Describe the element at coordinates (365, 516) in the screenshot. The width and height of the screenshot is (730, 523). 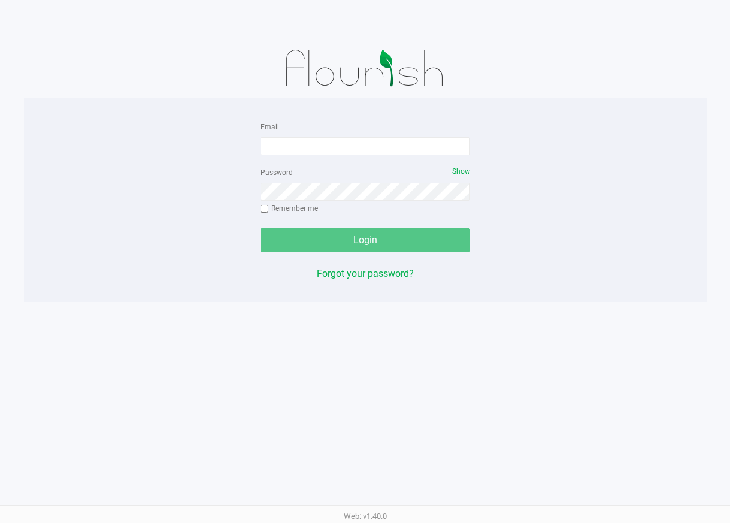
I see `span: Web: v1.40.0` at that location.